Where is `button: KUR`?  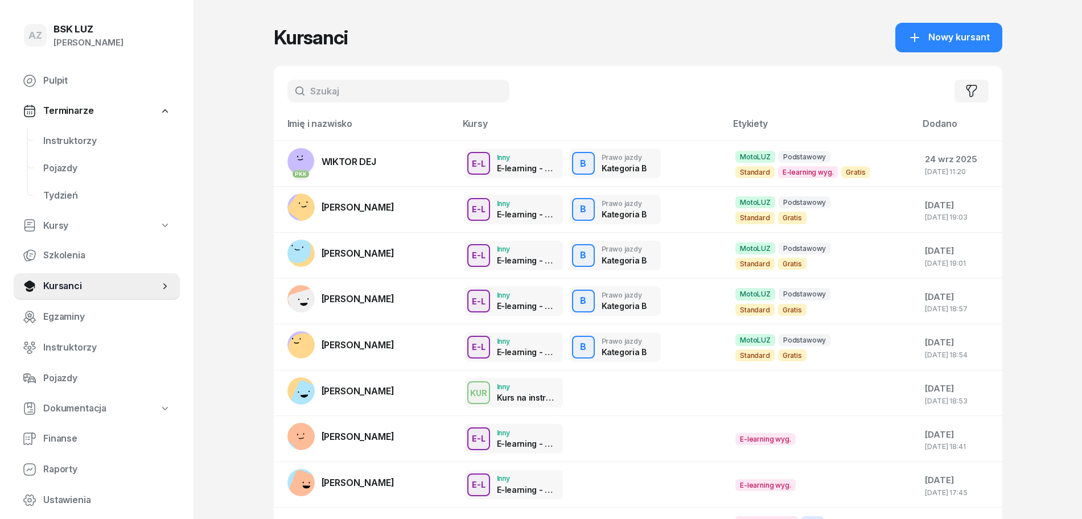 button: KUR is located at coordinates (479, 393).